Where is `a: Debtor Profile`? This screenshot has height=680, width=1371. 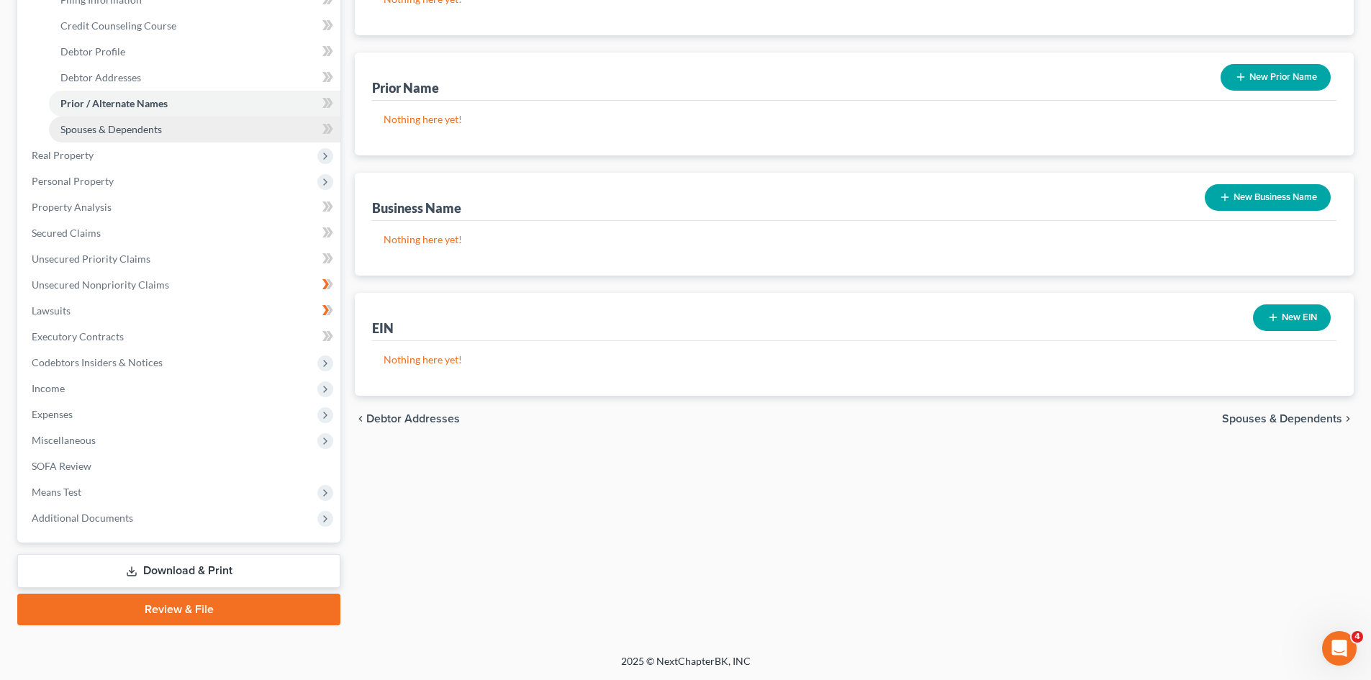
a: Debtor Profile is located at coordinates (194, 52).